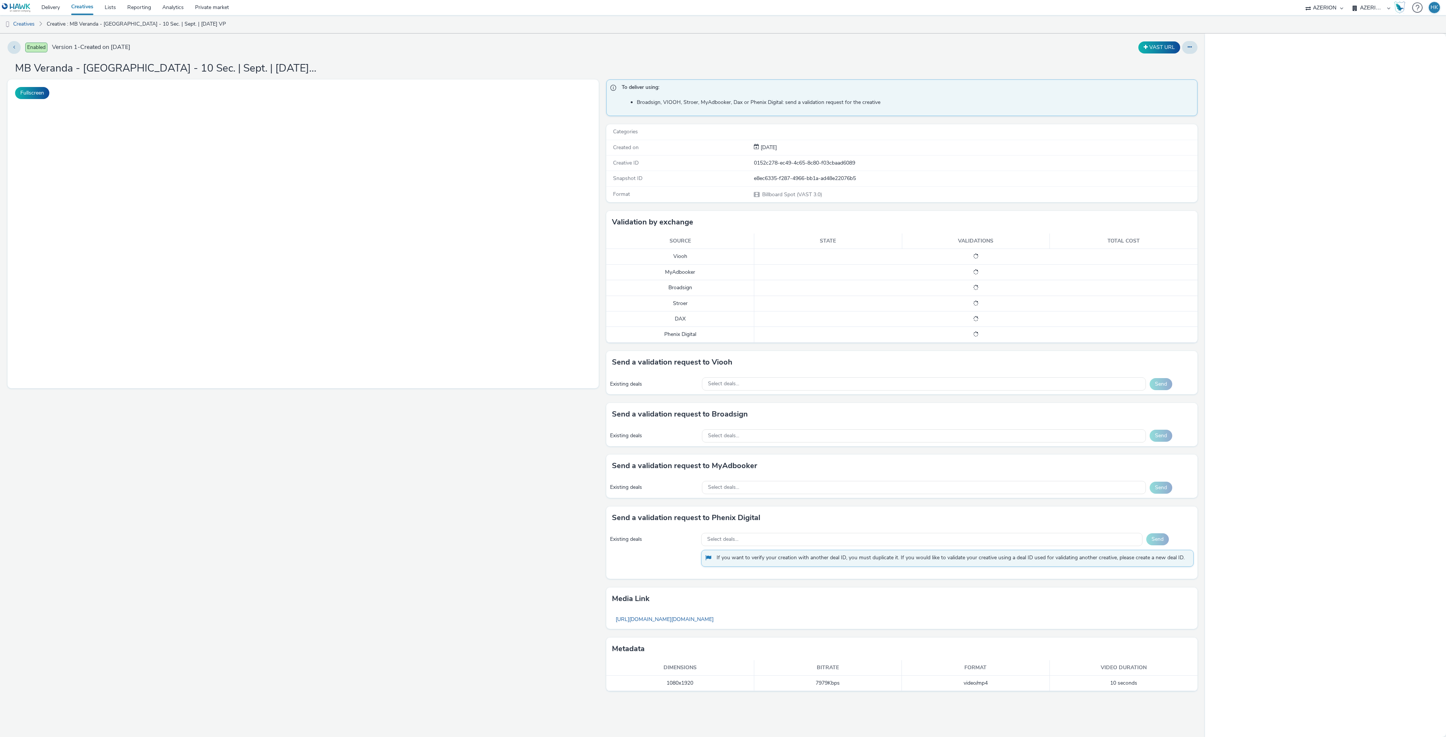 The height and width of the screenshot is (737, 1446). What do you see at coordinates (828, 683) in the screenshot?
I see `td: 7979 Kbps` at bounding box center [828, 683].